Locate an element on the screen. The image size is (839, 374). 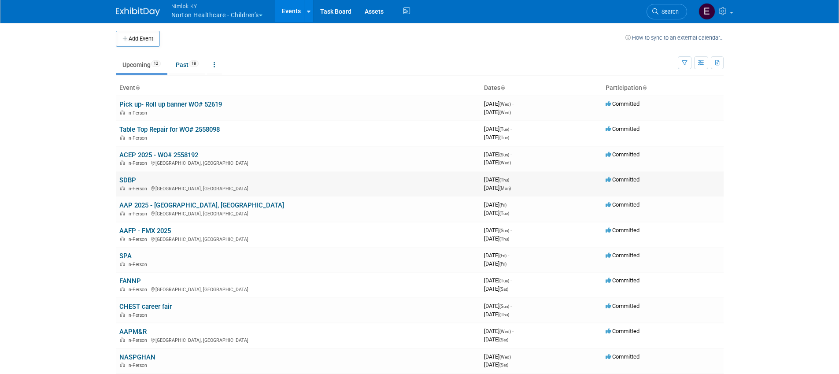
th: Participation is located at coordinates (662, 88).